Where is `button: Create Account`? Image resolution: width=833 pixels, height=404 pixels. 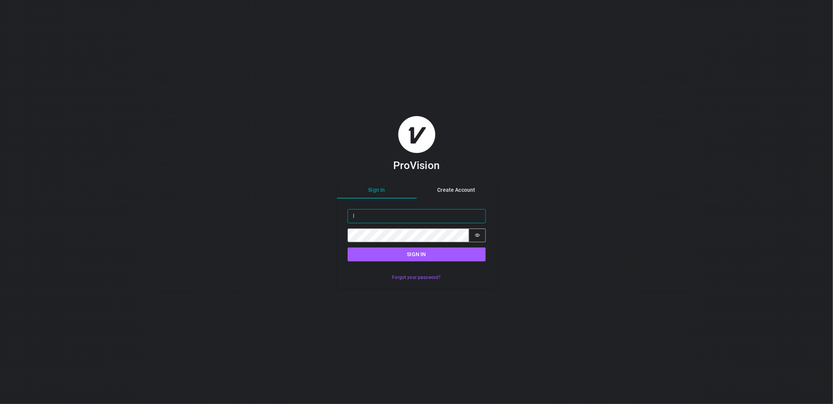
button: Create Account is located at coordinates (456, 190).